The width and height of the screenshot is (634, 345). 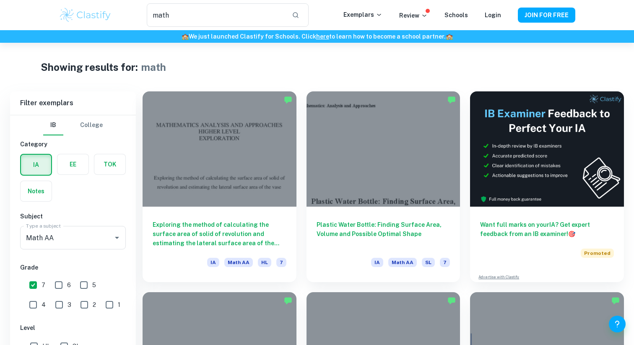 I want to click on span: 6, so click(x=69, y=285).